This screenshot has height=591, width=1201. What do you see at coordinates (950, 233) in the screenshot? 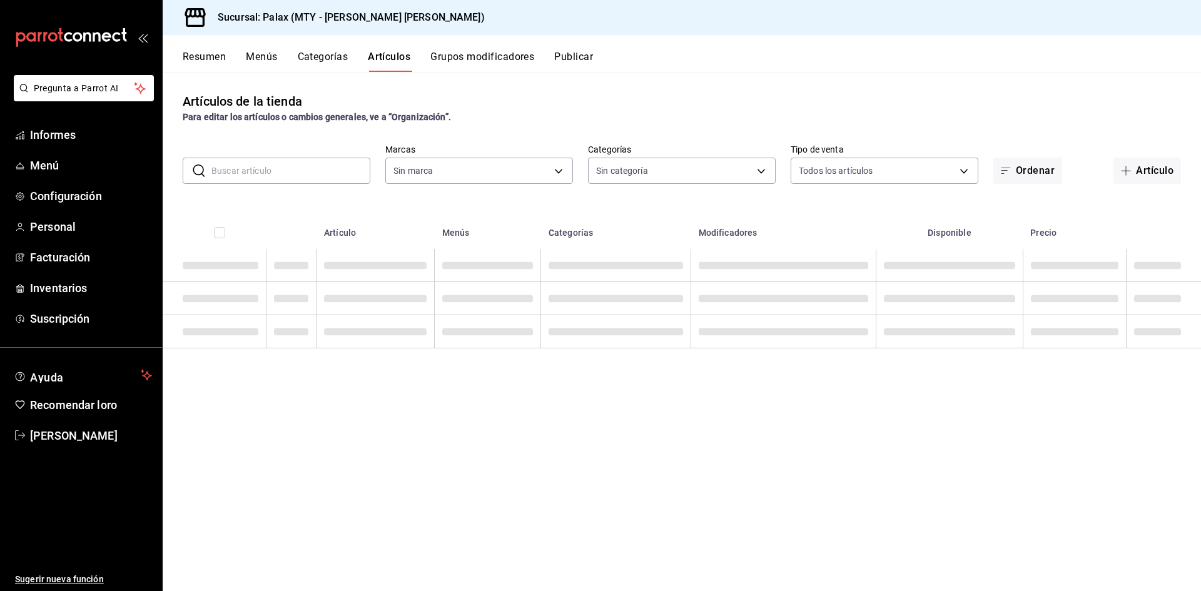
I see `font: Disponible` at bounding box center [950, 233].